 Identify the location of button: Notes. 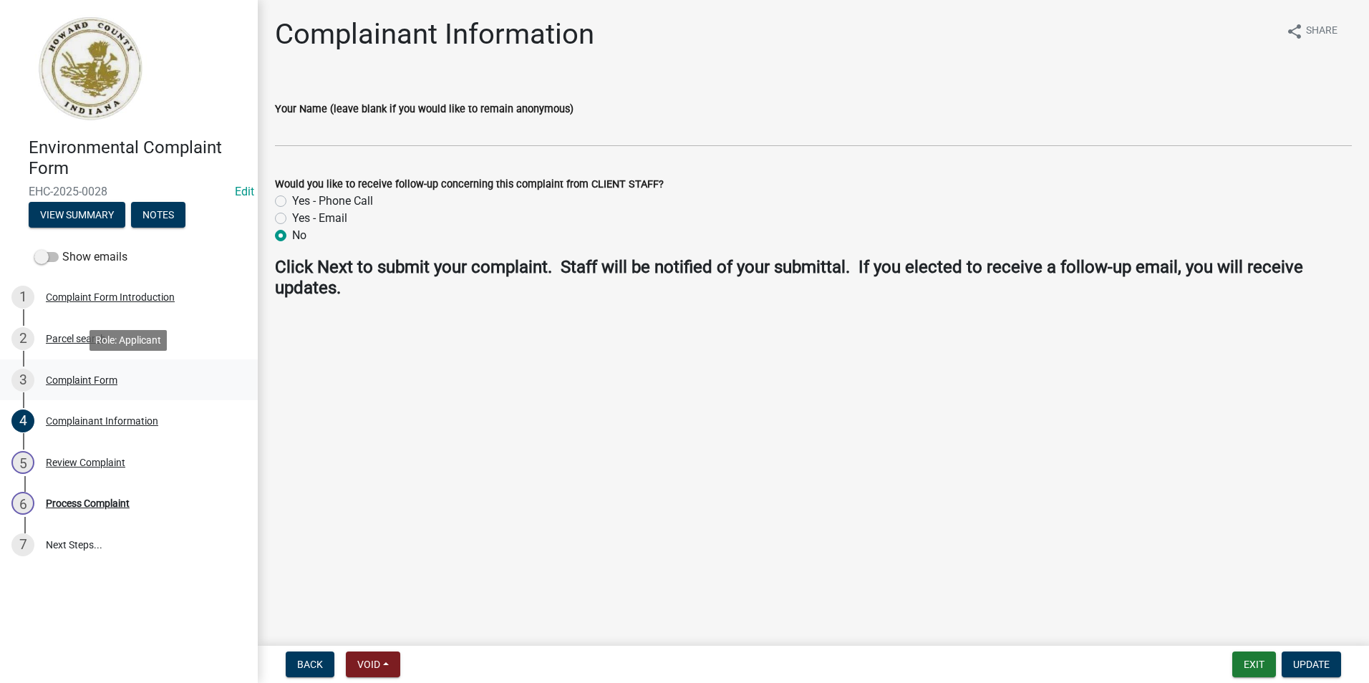
(158, 215).